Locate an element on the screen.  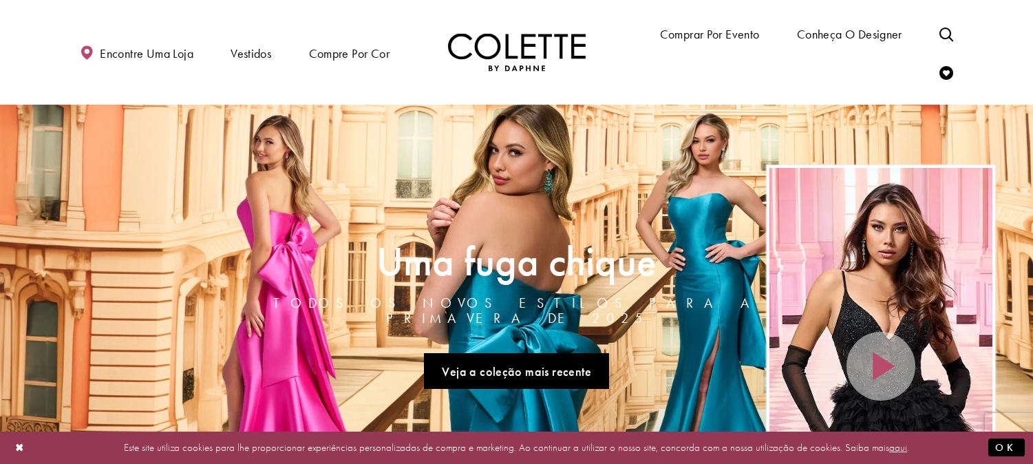
font: OK is located at coordinates (1006, 448).